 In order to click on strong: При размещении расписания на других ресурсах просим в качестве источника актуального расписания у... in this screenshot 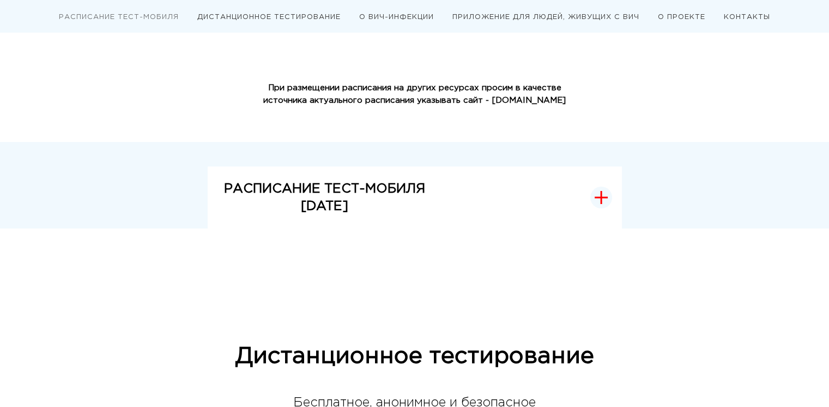, I will do `click(414, 94)`.